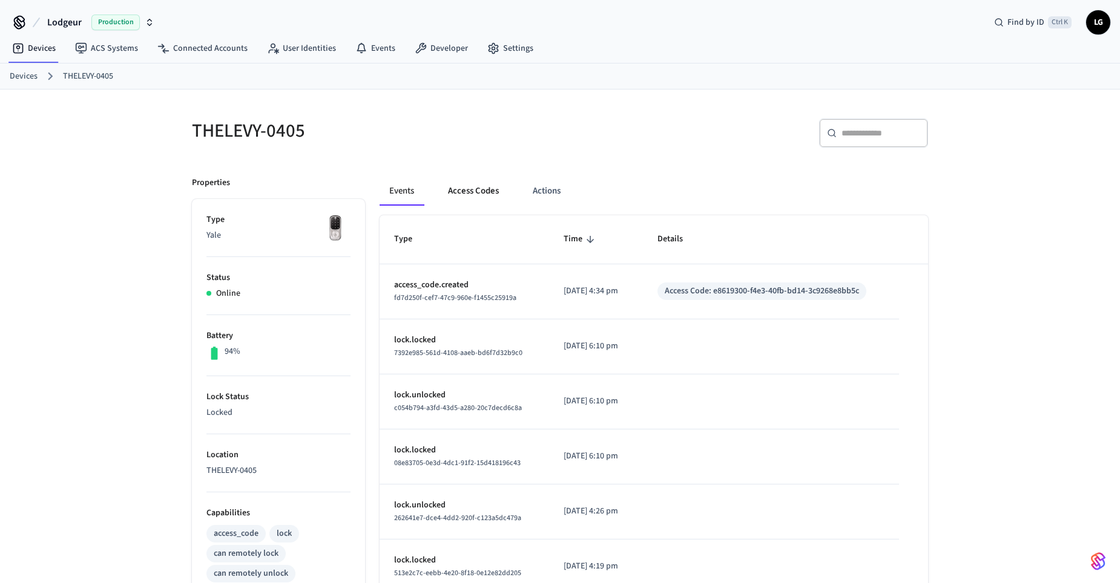 Image resolution: width=1120 pixels, height=583 pixels. What do you see at coordinates (278, 336) in the screenshot?
I see `p: Battery` at bounding box center [278, 336].